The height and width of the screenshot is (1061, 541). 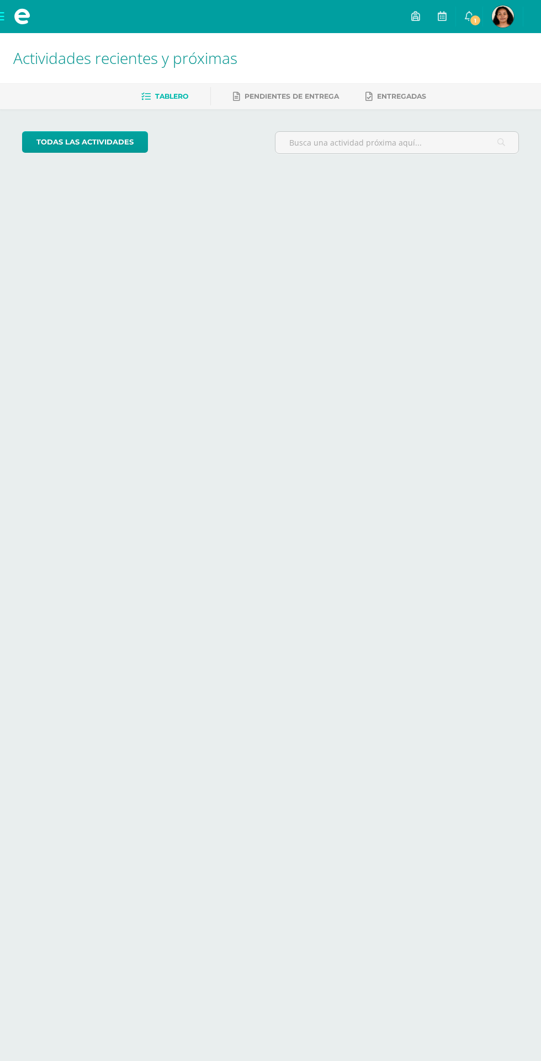 What do you see at coordinates (125, 58) in the screenshot?
I see `span: Actividades recientes y próximas` at bounding box center [125, 58].